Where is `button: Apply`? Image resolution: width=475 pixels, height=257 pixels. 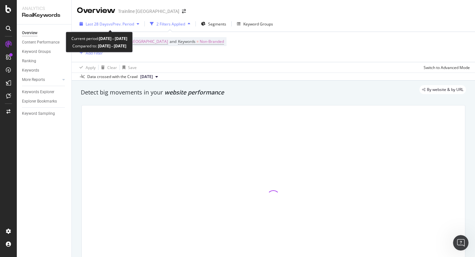
button: Apply is located at coordinates (86, 68).